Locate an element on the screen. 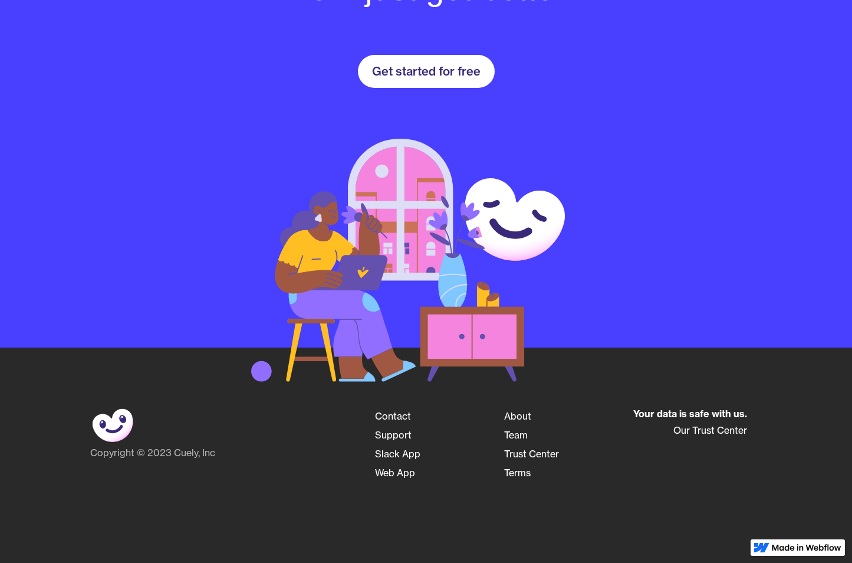 The image size is (852, 563). div: Get started for free is located at coordinates (426, 71).